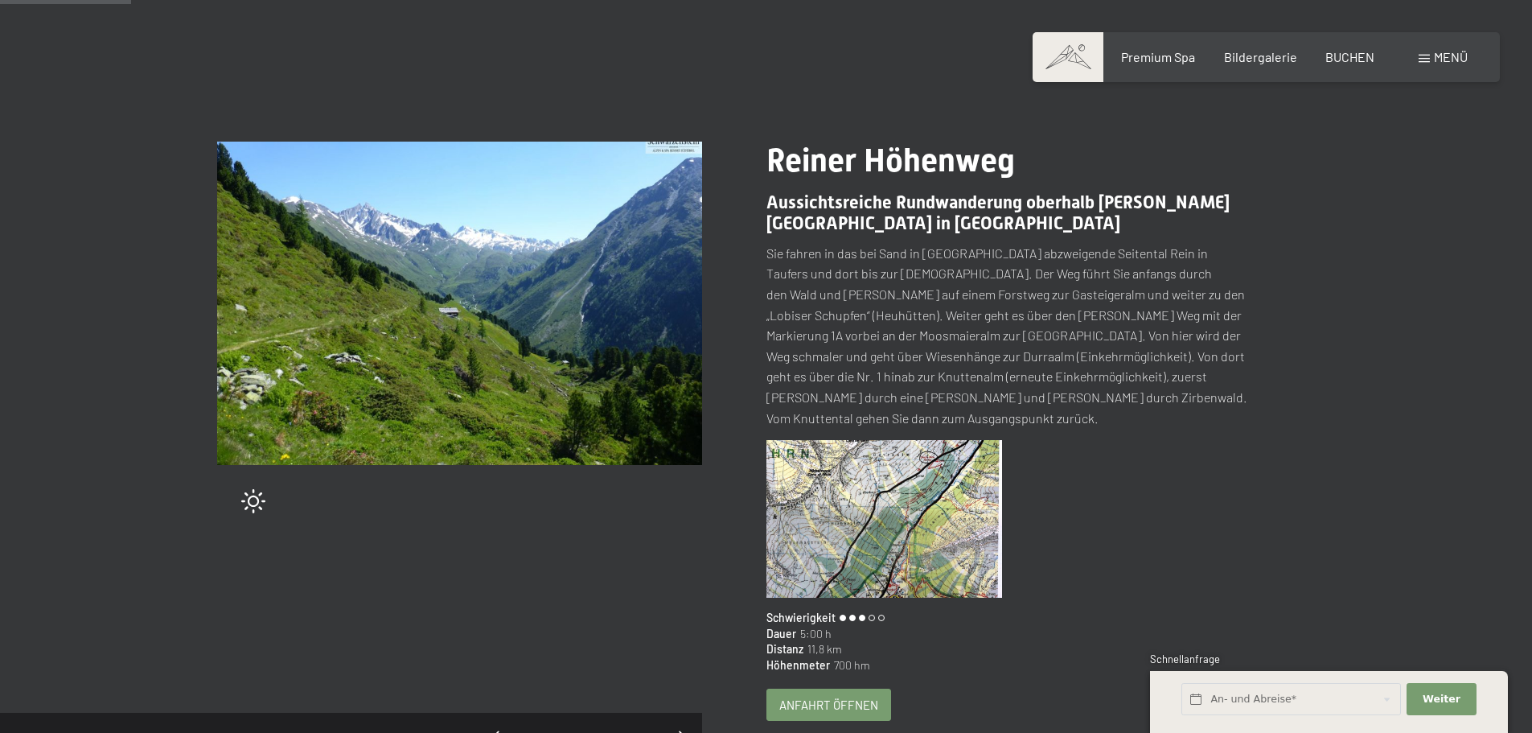 The image size is (1532, 733). Describe the element at coordinates (785, 649) in the screenshot. I see `span: Distanz` at that location.